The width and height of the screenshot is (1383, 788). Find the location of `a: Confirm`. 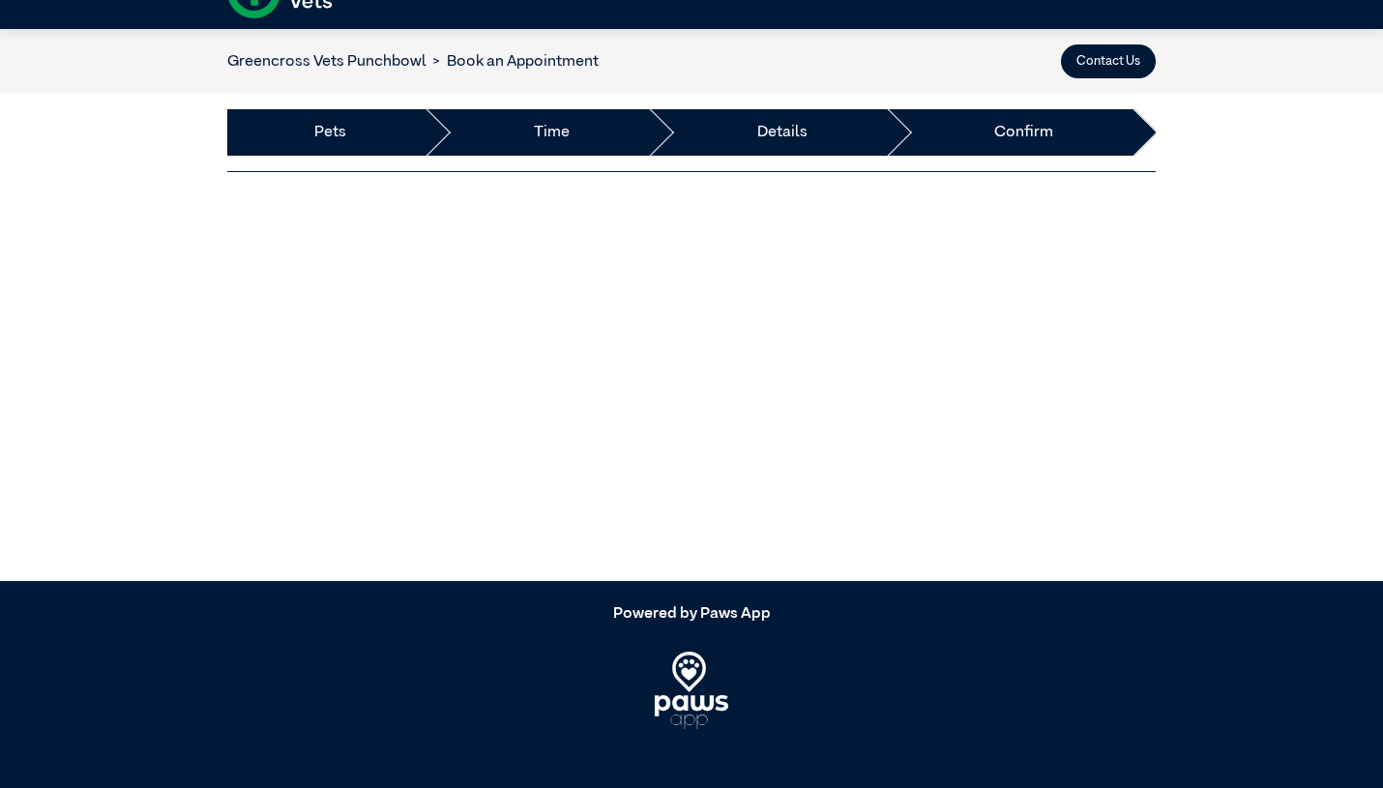

a: Confirm is located at coordinates (1023, 133).